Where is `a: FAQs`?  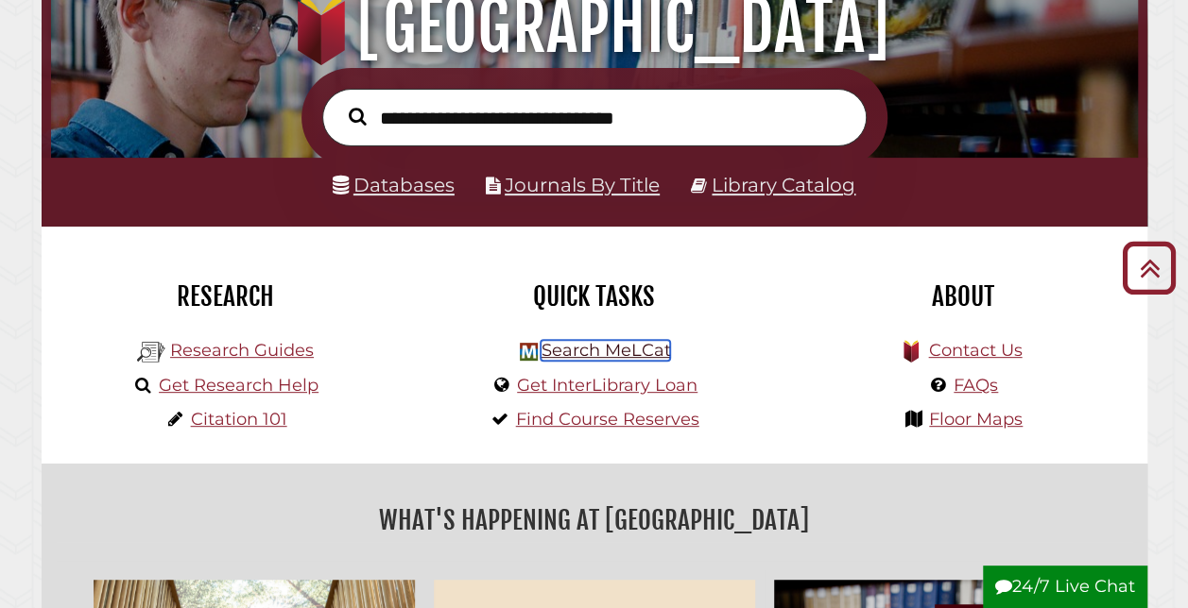
a: FAQs is located at coordinates (975, 385).